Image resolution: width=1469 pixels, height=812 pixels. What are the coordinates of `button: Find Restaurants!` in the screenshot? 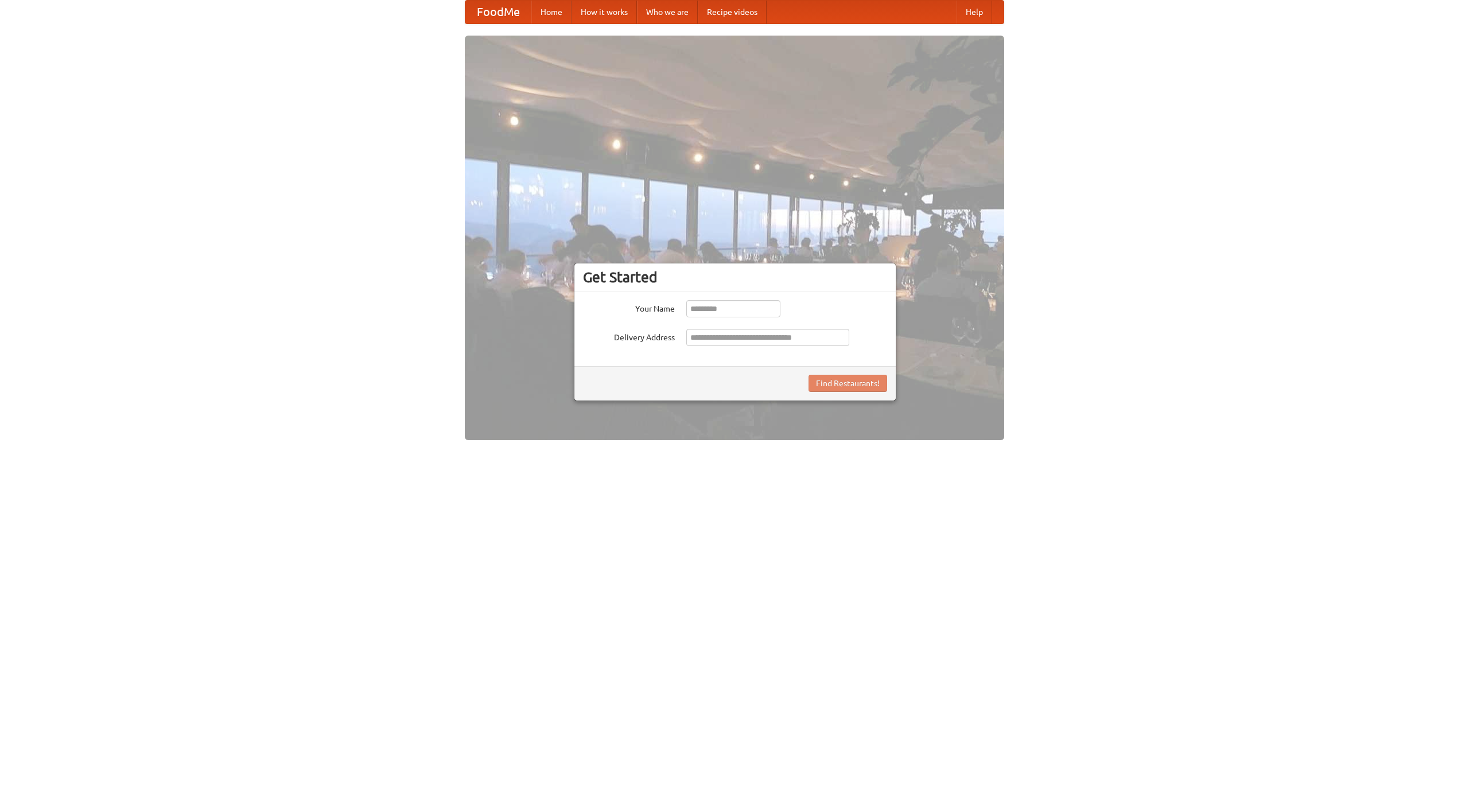 It's located at (847, 383).